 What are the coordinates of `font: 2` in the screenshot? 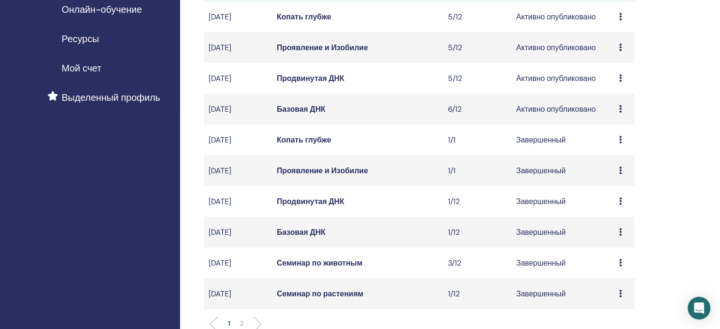 It's located at (242, 324).